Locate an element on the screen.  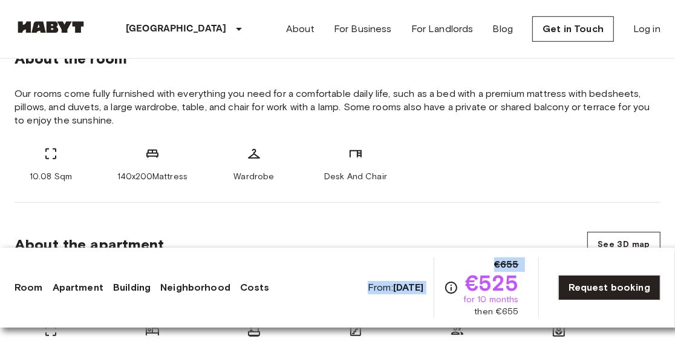
span: for 10 months is located at coordinates (491, 299).